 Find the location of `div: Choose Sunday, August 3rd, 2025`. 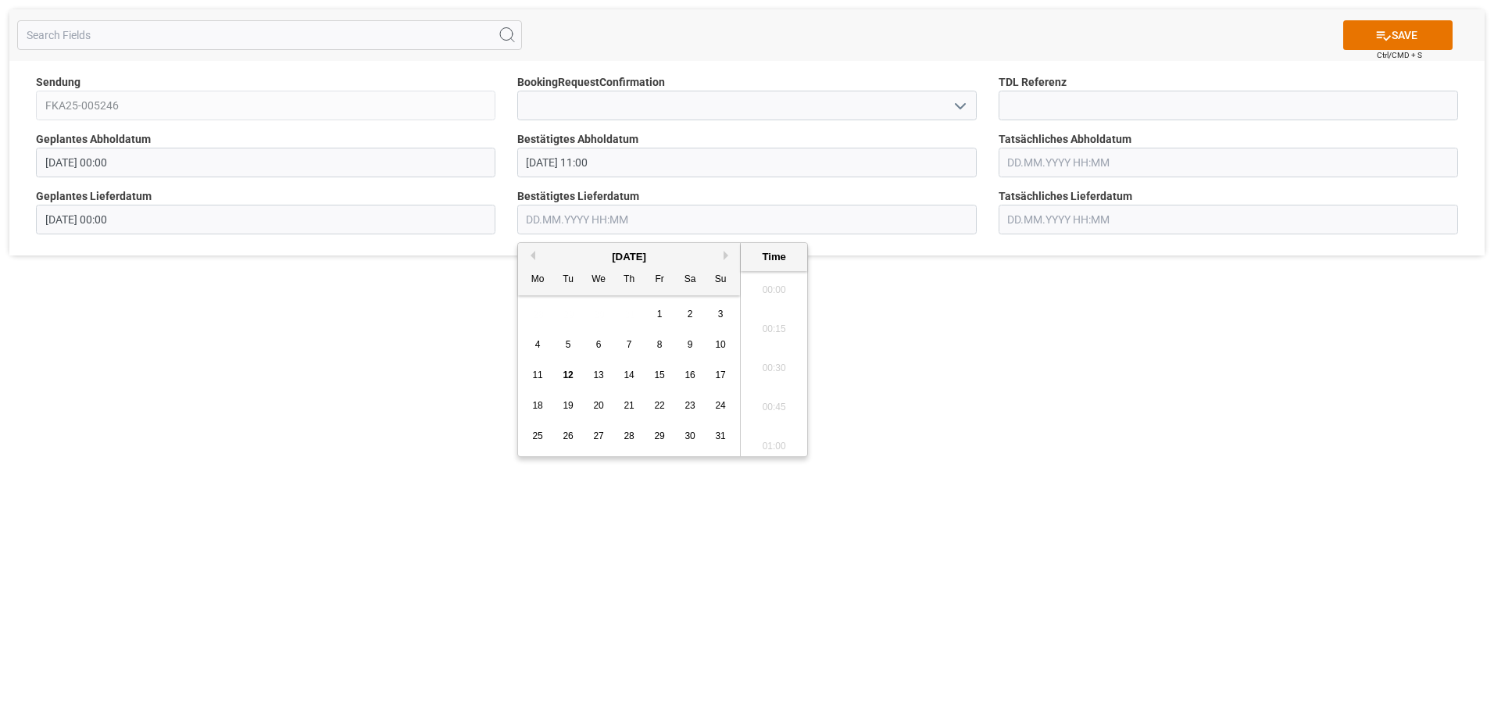

div: Choose Sunday, August 3rd, 2025 is located at coordinates (721, 314).